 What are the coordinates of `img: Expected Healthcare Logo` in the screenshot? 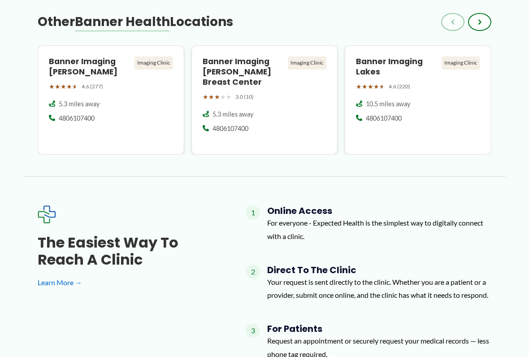 It's located at (47, 214).